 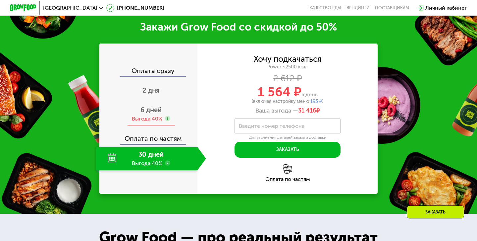 I want to click on div: Личный кабинет, so click(x=447, y=8).